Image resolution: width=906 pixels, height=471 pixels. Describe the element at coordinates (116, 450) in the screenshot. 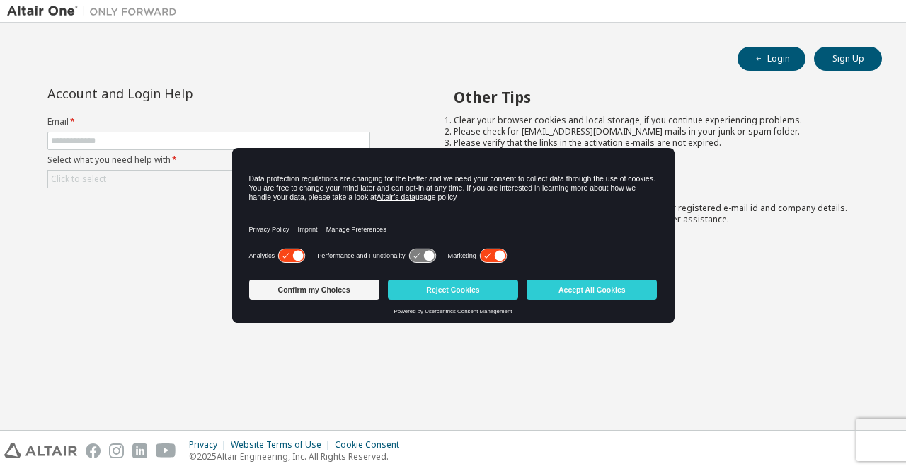

I see `img: instagram.svg` at that location.